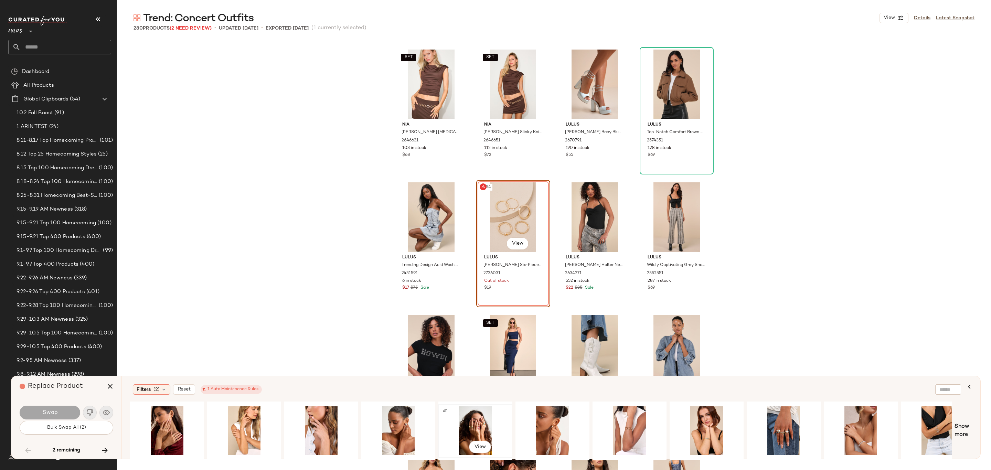  What do you see at coordinates (45, 319) in the screenshot?
I see `span: 9.29-10.3 AM Newness` at bounding box center [45, 319].